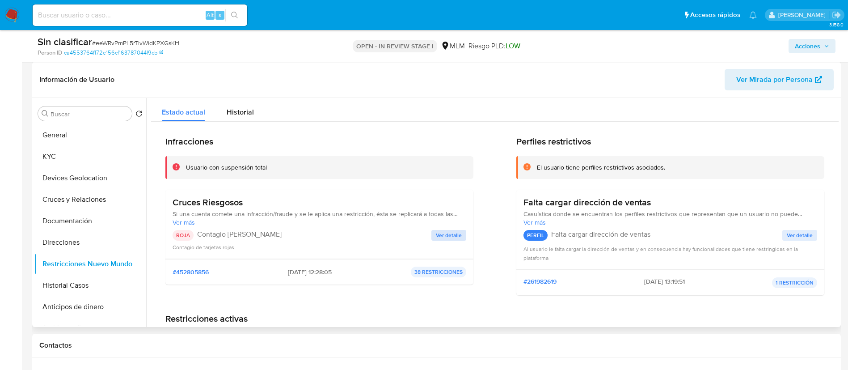 The width and height of the screenshot is (848, 370). Describe the element at coordinates (210, 15) in the screenshot. I see `span: Alt` at that location.